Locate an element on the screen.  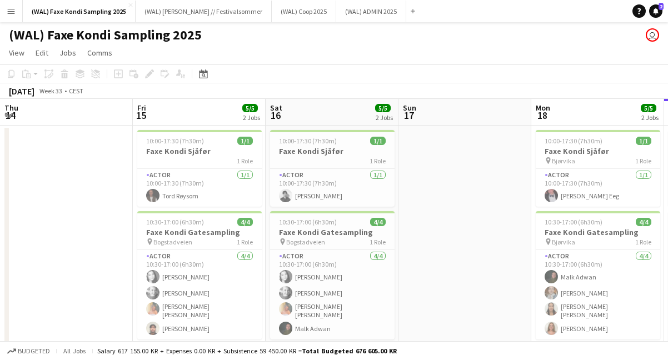
button: (WAL) Faxe Kondi Sampling 2025 is located at coordinates (79, 11).